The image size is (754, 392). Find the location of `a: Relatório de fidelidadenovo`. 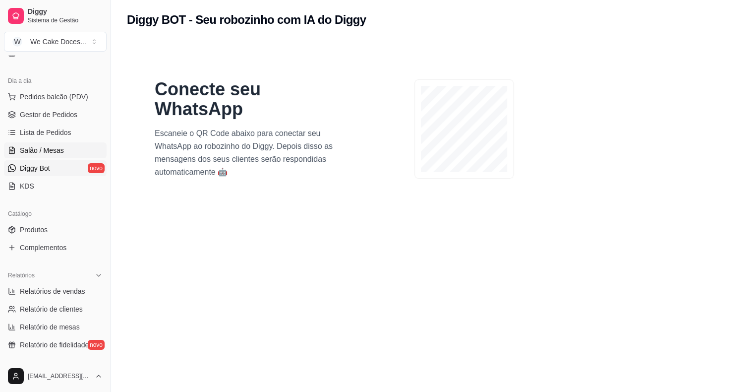

a: Relatório de fidelidadenovo is located at coordinates (55, 345).